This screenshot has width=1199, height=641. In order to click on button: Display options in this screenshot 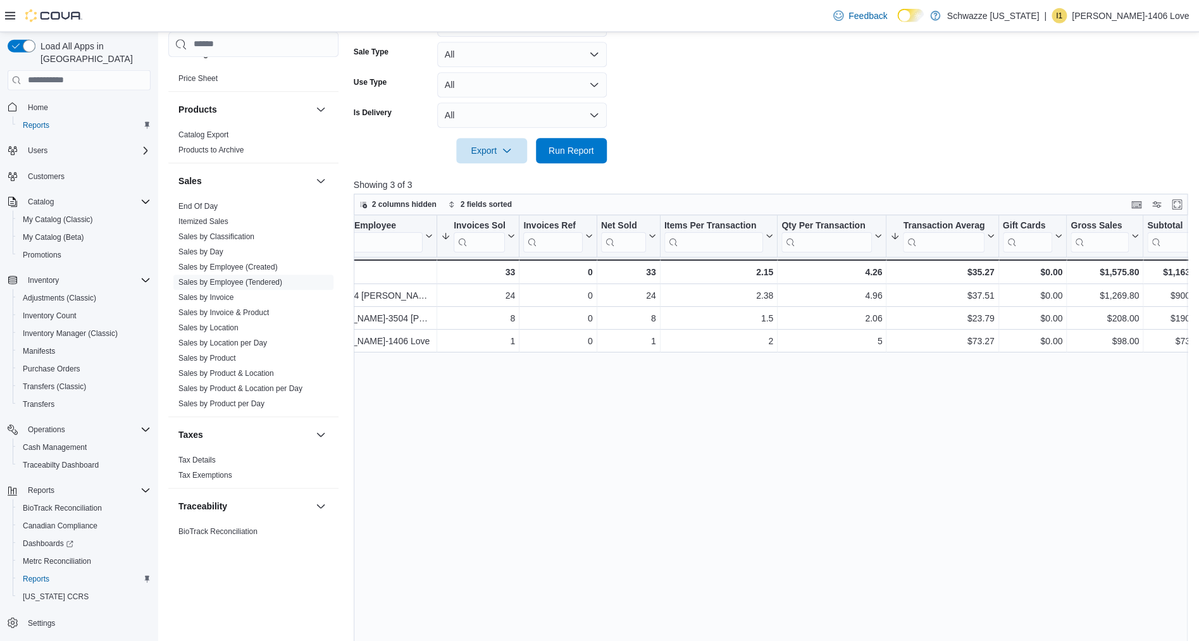, I will do `click(1156, 204)`.